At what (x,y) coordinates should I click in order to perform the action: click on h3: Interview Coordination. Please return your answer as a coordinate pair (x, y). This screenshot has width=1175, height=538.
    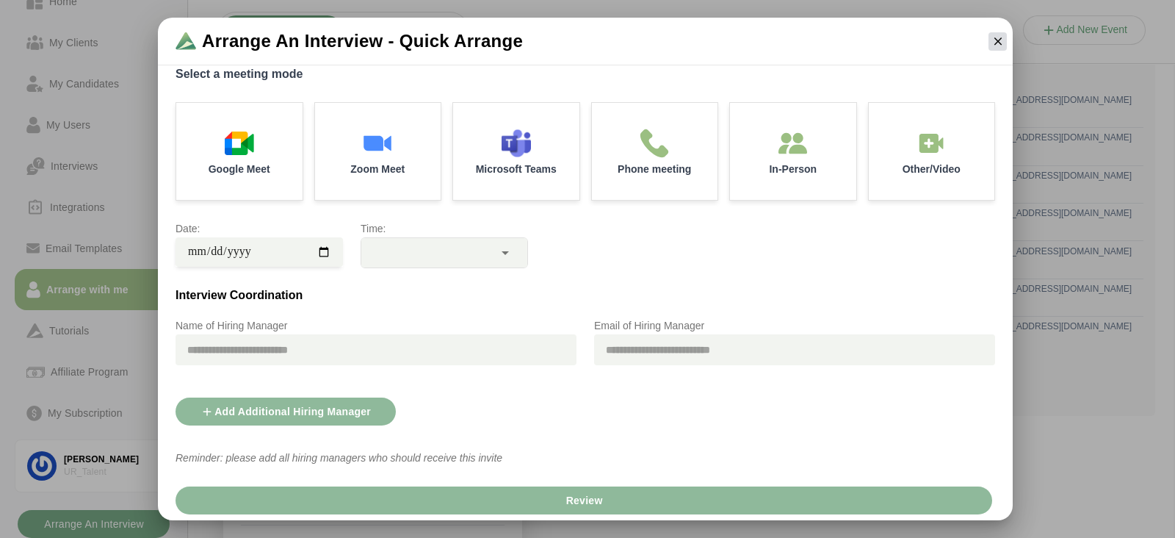
    Looking at the image, I should click on (585, 295).